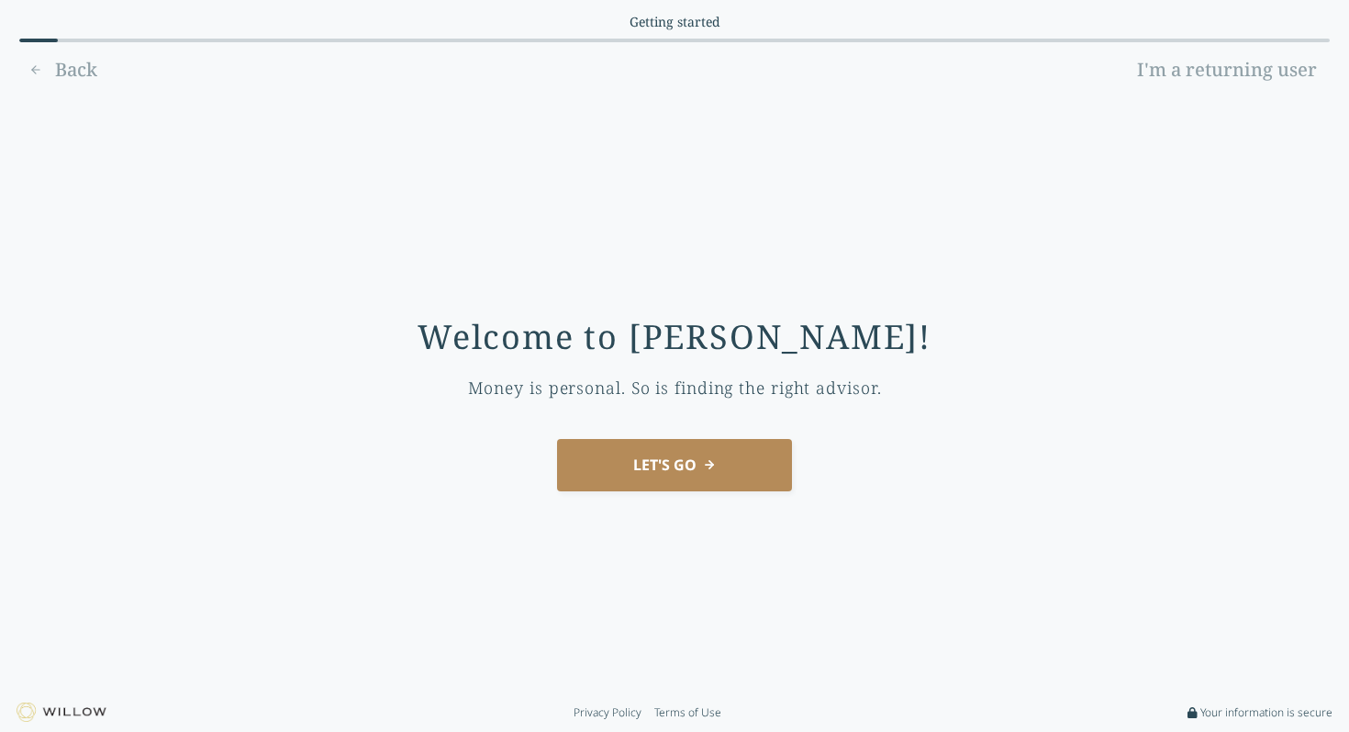 This screenshot has width=1349, height=732. What do you see at coordinates (39, 40) in the screenshot?
I see `div: 0% complete` at bounding box center [39, 40].